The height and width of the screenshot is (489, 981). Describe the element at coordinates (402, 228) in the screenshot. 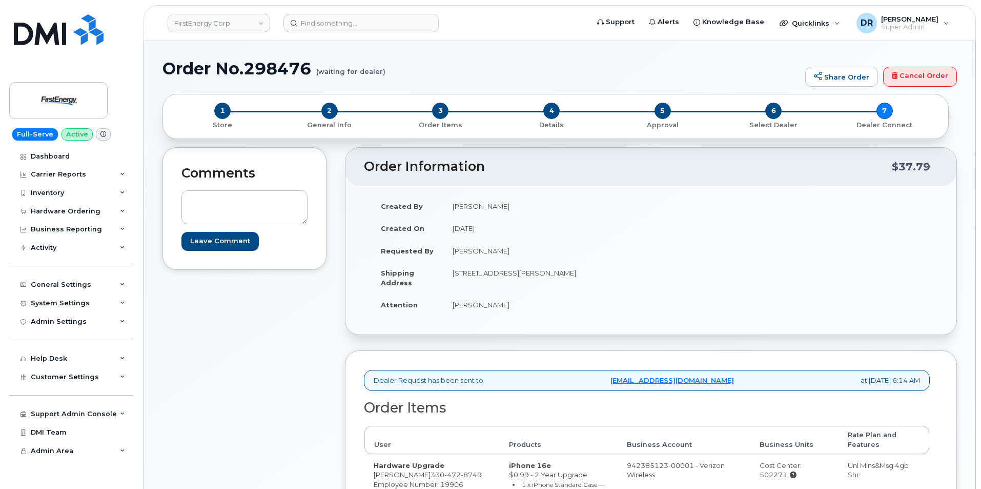

I see `strong: Created On` at that location.